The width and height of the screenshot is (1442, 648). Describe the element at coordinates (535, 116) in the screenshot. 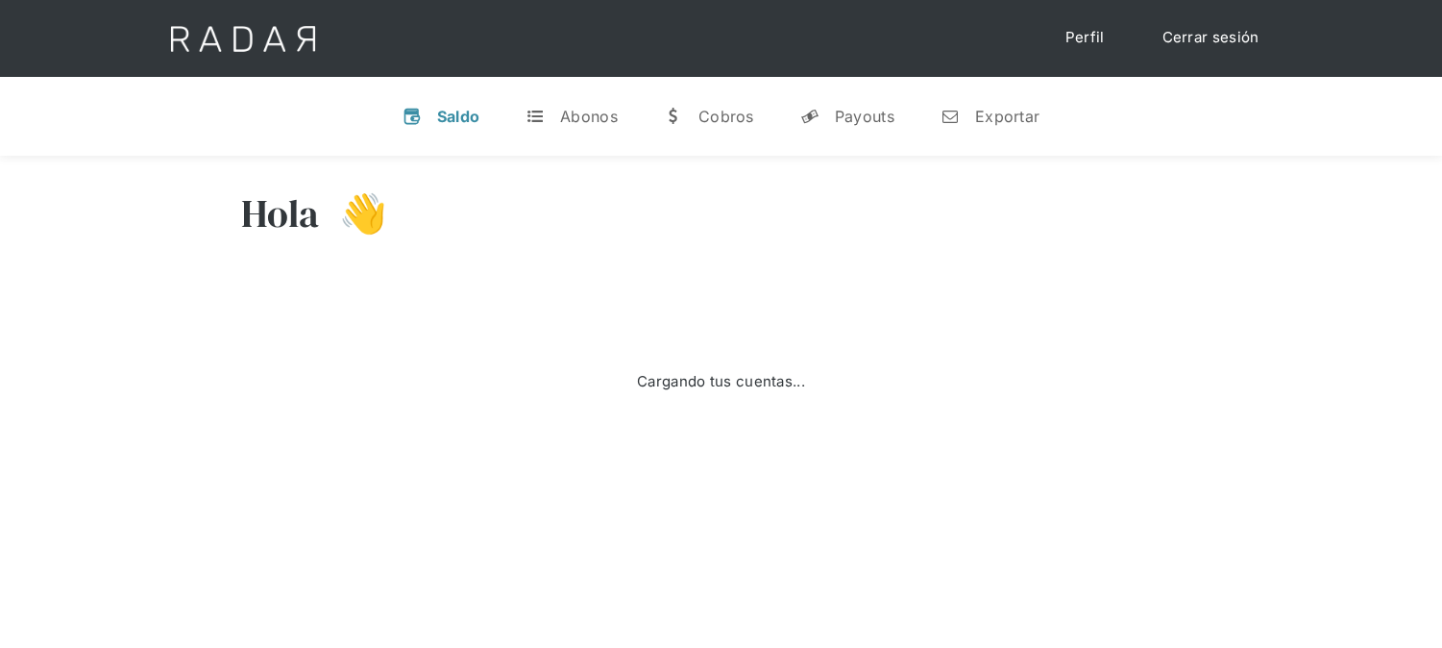

I see `div: t` at that location.